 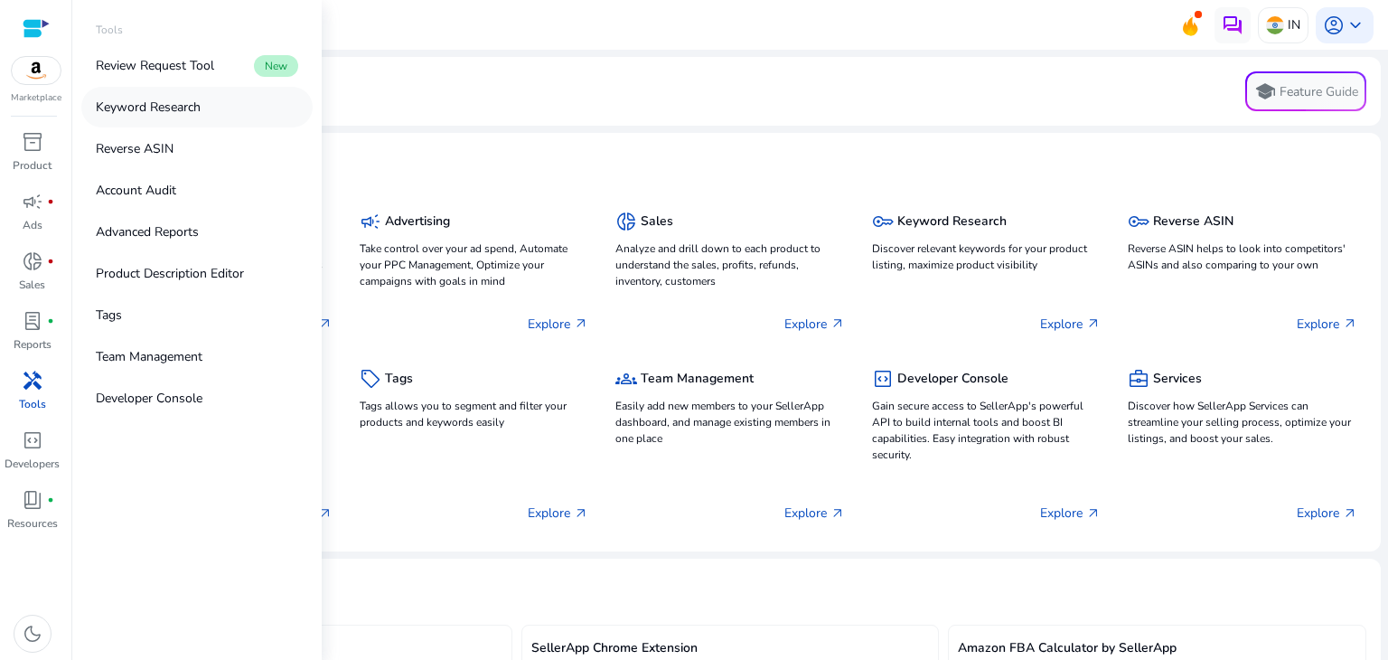 What do you see at coordinates (1157, 648) in the screenshot?
I see `h5: Amazon FBA Calculator by SellerApp` at bounding box center [1157, 648].